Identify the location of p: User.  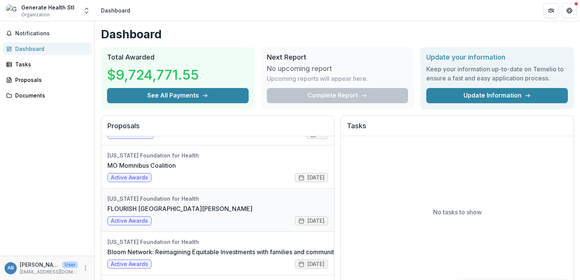
(70, 265).